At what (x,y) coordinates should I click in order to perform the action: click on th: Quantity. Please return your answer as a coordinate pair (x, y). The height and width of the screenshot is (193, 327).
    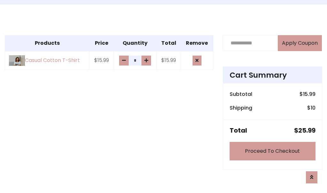
    Looking at the image, I should click on (135, 43).